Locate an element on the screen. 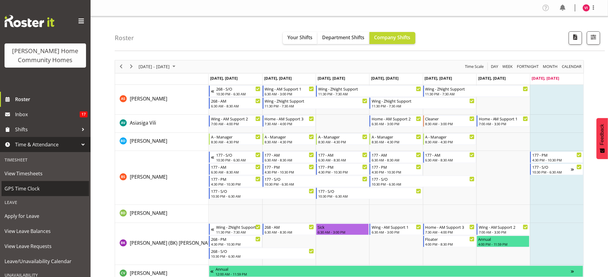 This screenshot has width=608, height=277. button: Timeline Week is located at coordinates (508, 66).